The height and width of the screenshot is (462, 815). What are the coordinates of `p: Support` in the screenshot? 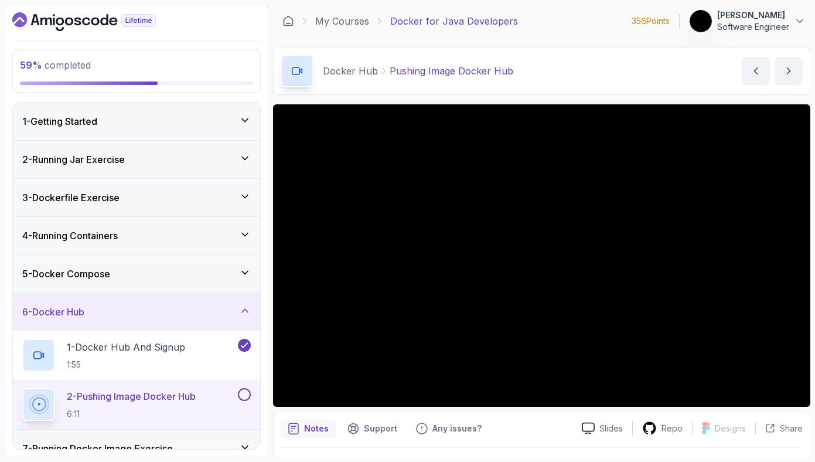 It's located at (380, 429).